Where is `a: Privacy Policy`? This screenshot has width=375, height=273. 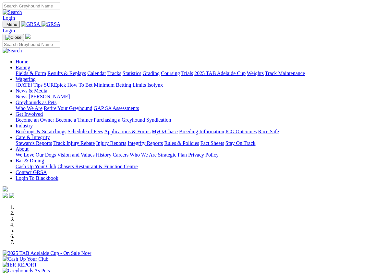
a: Privacy Policy is located at coordinates (203, 155).